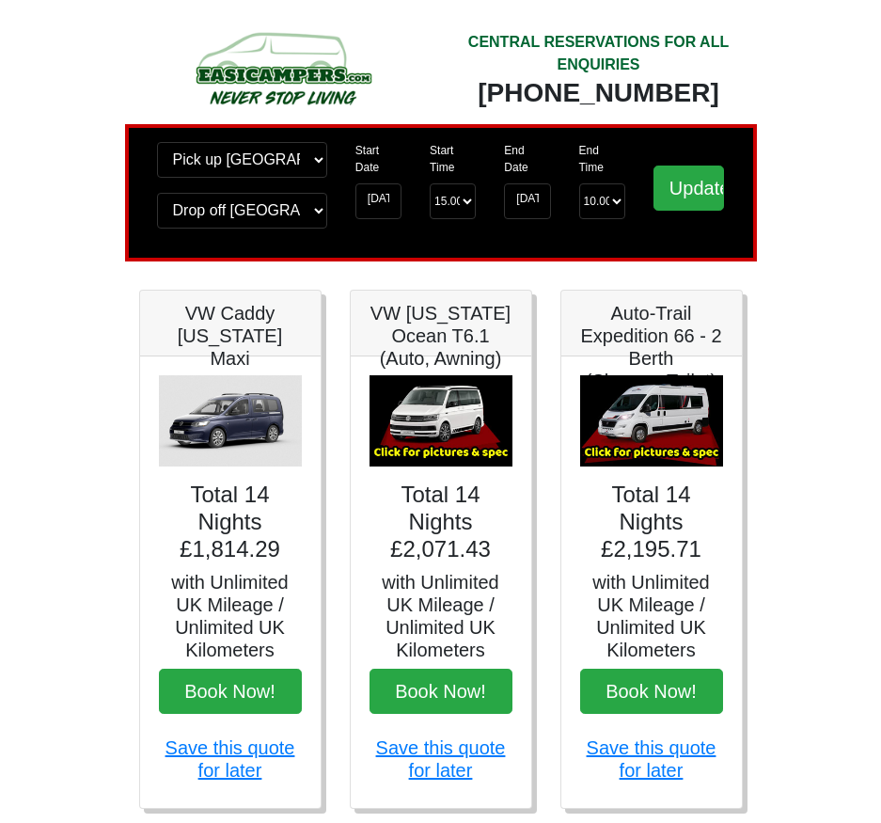 The height and width of the screenshot is (823, 881). What do you see at coordinates (230, 522) in the screenshot?
I see `h4: Total 14 Nights £1,814.29` at bounding box center [230, 522].